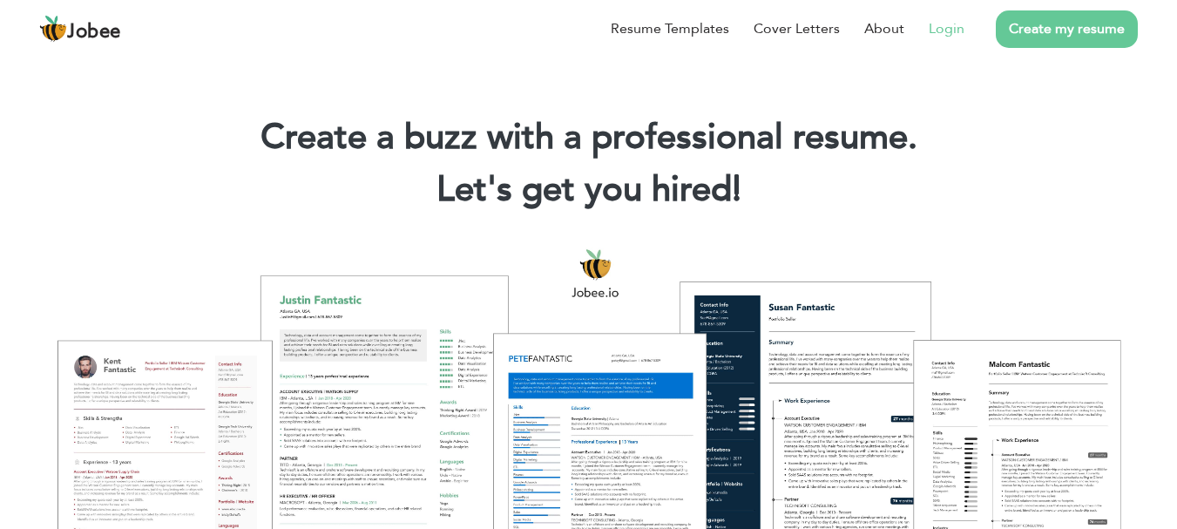 The width and height of the screenshot is (1177, 529). I want to click on h1: Create a buzz with a professional resume., so click(588, 138).